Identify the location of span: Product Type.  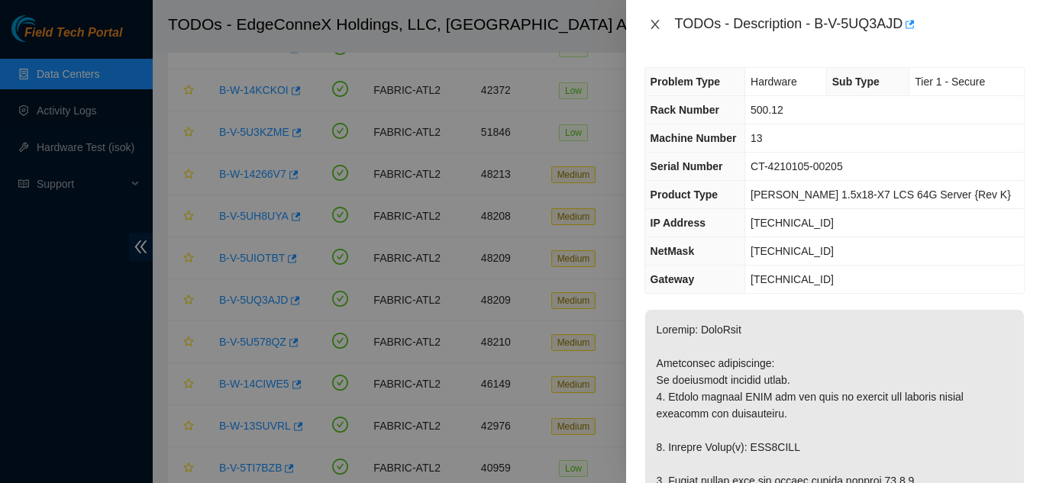
(684, 195).